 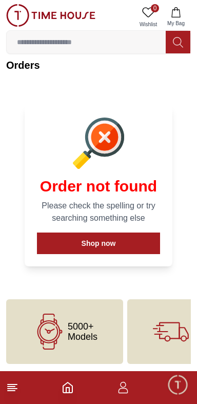 What do you see at coordinates (98, 243) in the screenshot?
I see `button: Shop now` at bounding box center [98, 243].